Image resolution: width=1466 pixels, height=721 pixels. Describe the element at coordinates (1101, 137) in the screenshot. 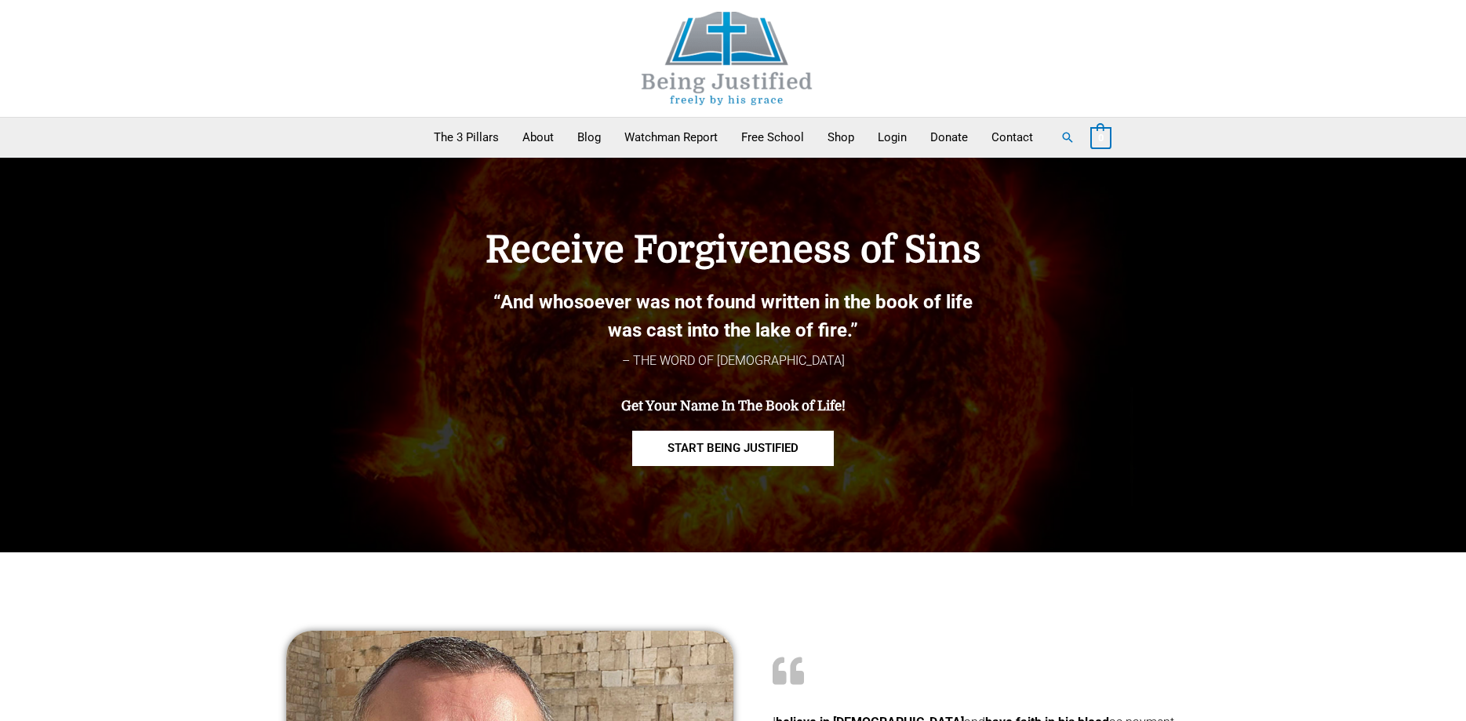

I see `span: 0` at that location.